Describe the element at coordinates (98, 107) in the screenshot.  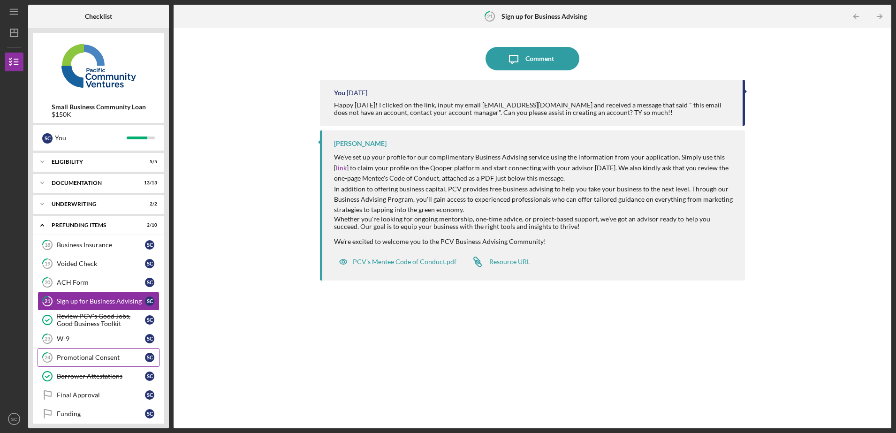
I see `b: Small Business Community Loan` at that location.